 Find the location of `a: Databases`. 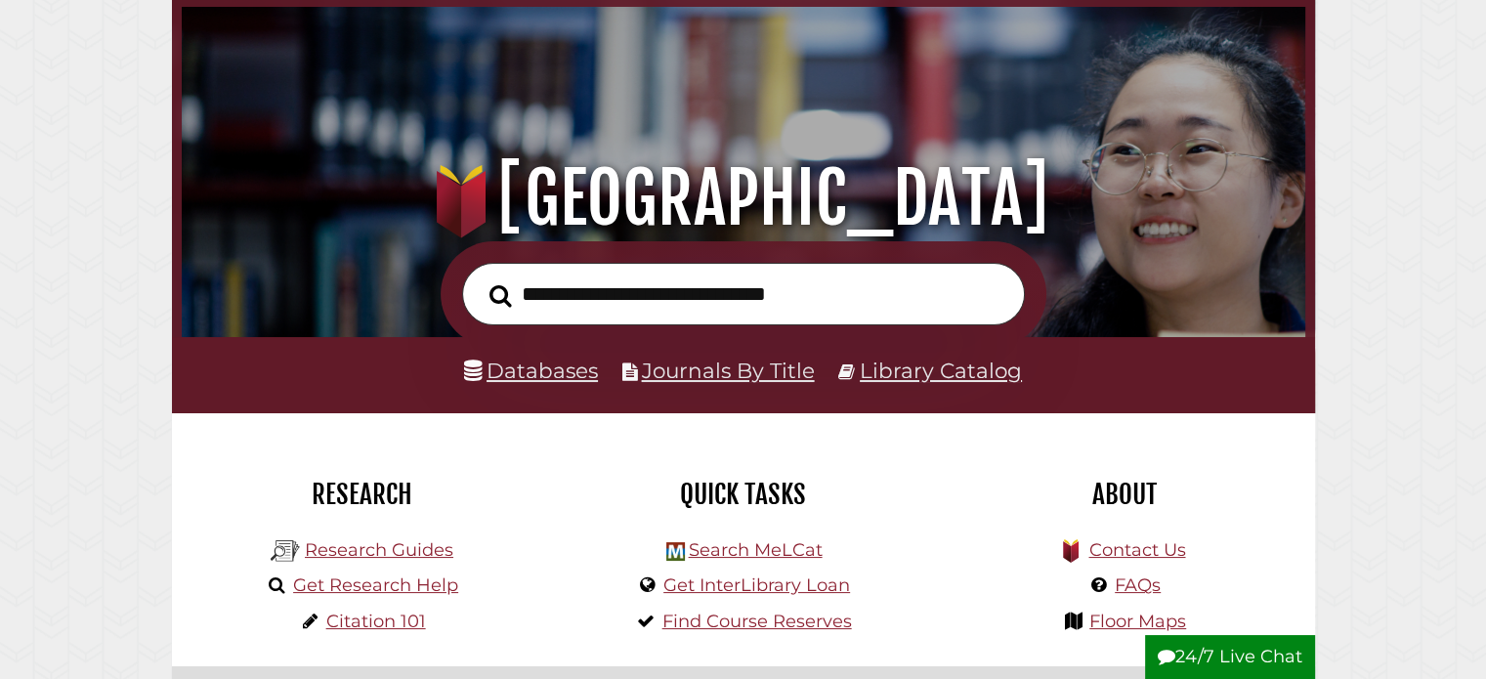

a: Databases is located at coordinates (531, 370).